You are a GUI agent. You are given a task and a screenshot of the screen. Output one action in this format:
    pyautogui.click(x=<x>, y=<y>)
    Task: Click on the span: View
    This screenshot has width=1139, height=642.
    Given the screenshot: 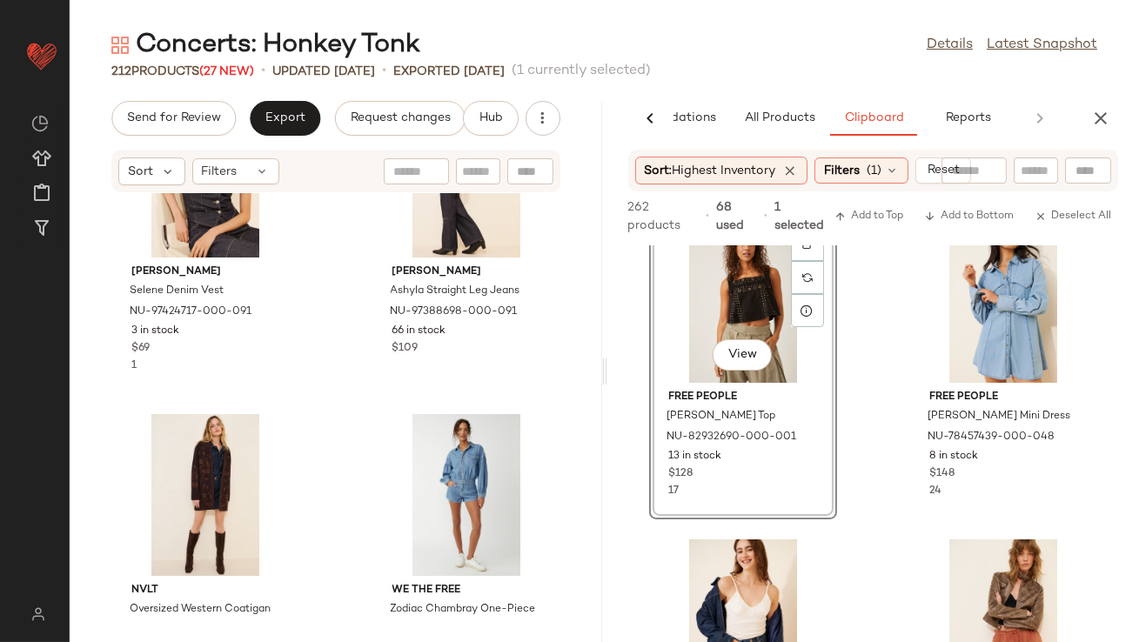 What is the action you would take?
    pyautogui.click(x=742, y=355)
    